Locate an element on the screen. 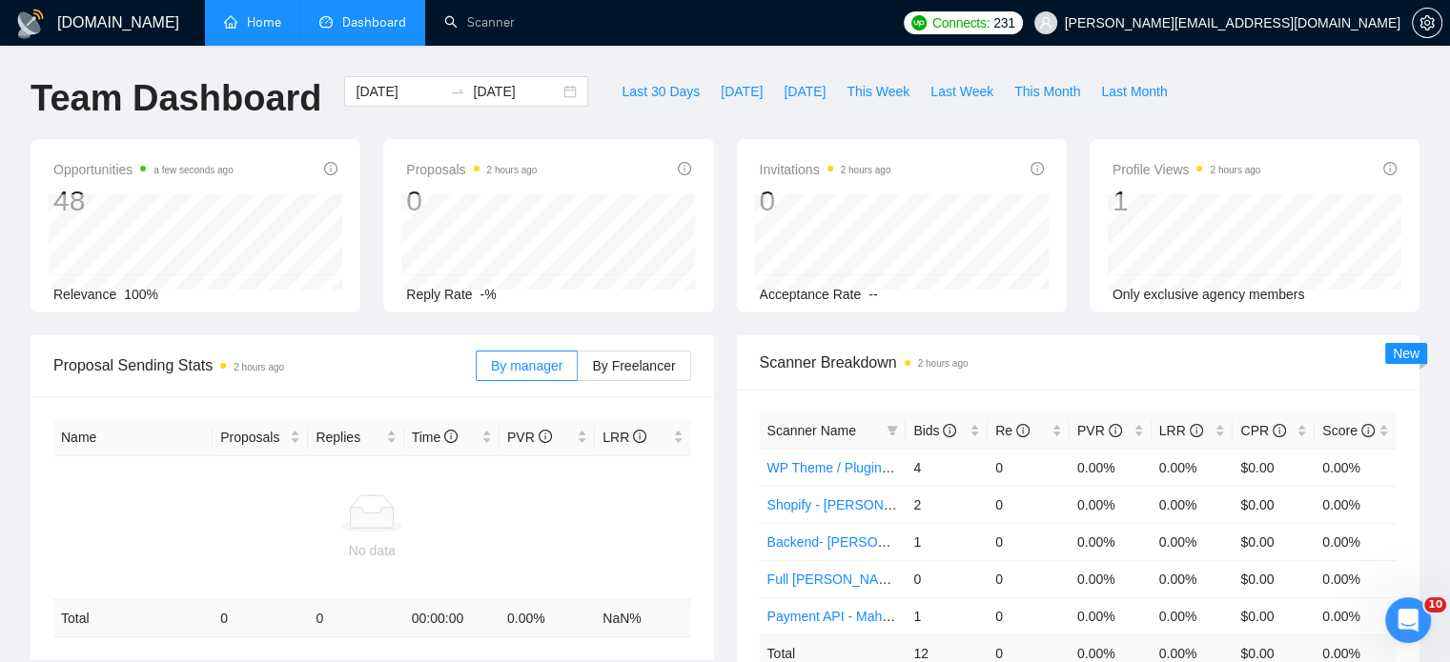 The height and width of the screenshot is (662, 1450). img: upwork-logo.png is located at coordinates (919, 23).